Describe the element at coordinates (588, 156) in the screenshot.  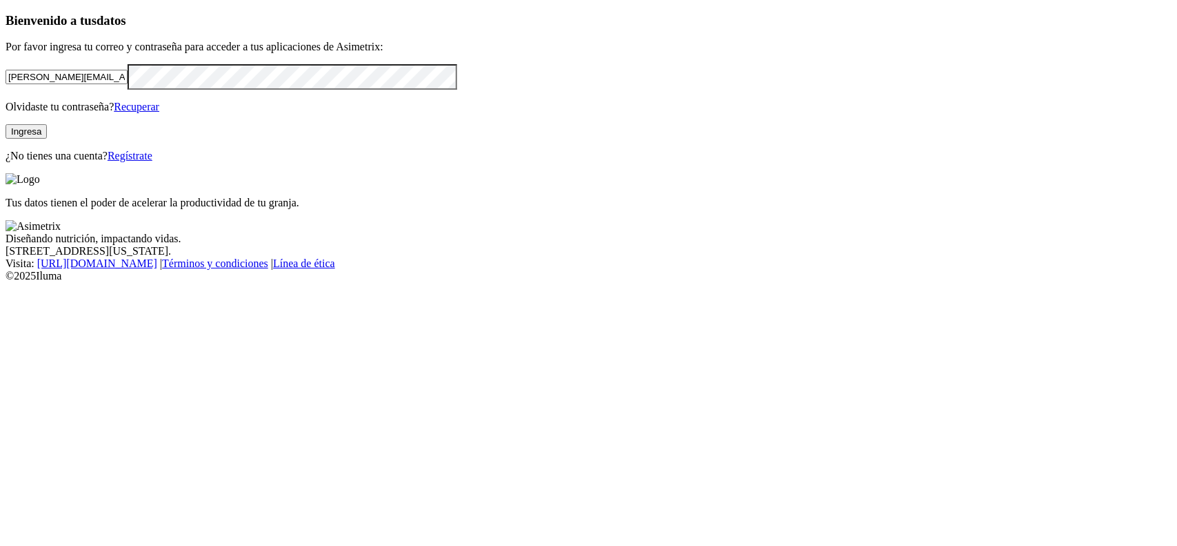
I see `p: ¿No tienes una cuenta?` at that location.